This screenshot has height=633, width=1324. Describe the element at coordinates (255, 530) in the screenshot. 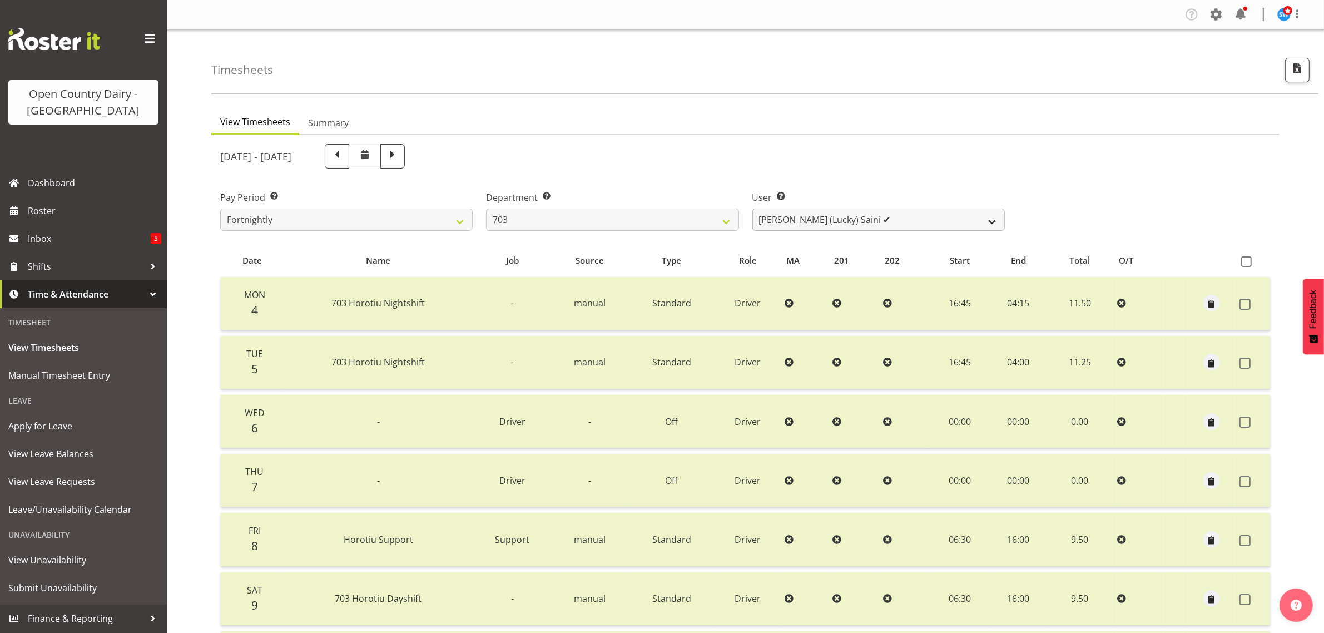

I see `span: Fri` at that location.